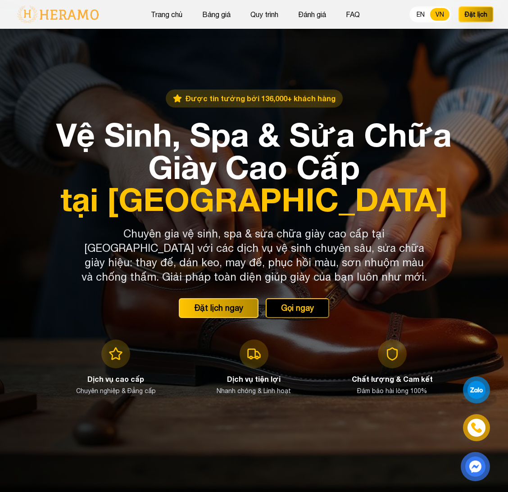 This screenshot has height=492, width=508. I want to click on a: phone-icon, so click(476, 428).